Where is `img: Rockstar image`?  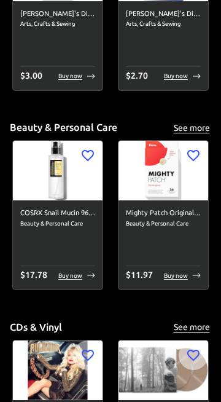 img: Rockstar image is located at coordinates (58, 370).